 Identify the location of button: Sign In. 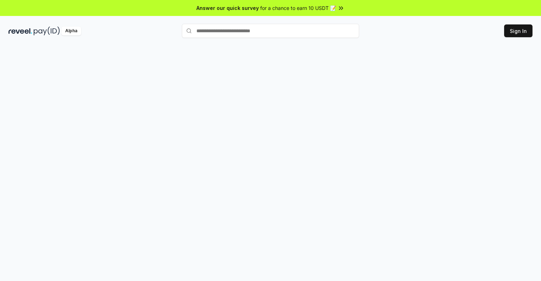
(518, 31).